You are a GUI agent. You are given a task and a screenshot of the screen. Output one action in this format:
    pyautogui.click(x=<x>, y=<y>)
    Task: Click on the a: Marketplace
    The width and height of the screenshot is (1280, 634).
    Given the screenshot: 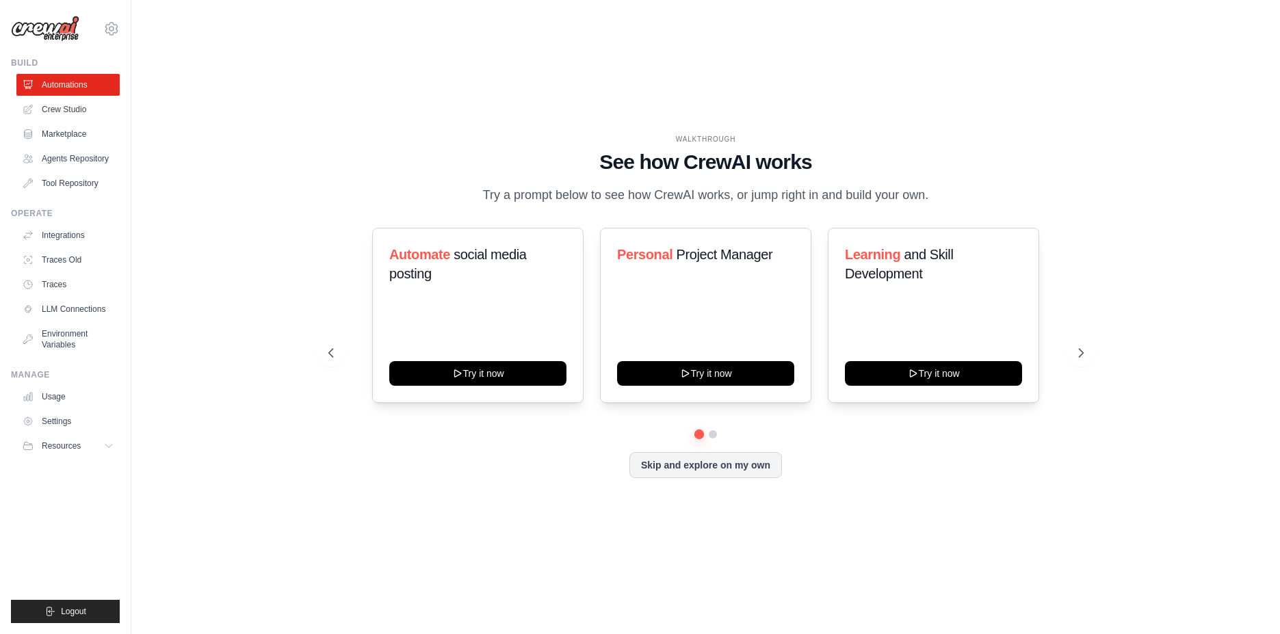 What is the action you would take?
    pyautogui.click(x=68, y=134)
    